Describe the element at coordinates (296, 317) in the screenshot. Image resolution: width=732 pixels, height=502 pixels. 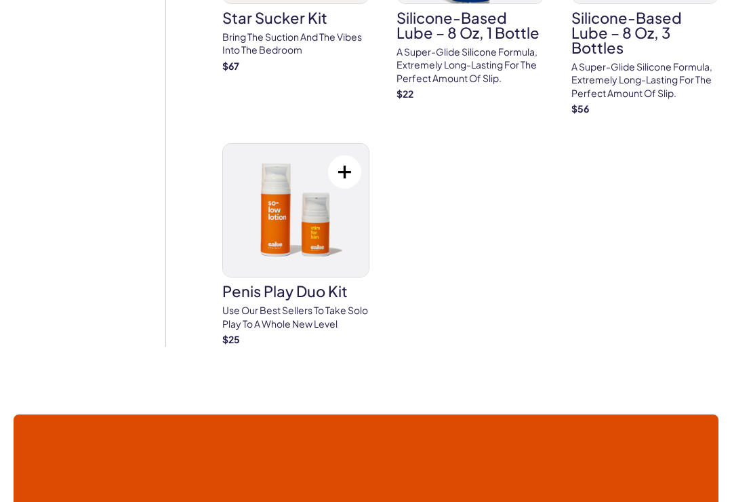
I see `p: Use our best sellers to take solo play to a whole new level` at that location.